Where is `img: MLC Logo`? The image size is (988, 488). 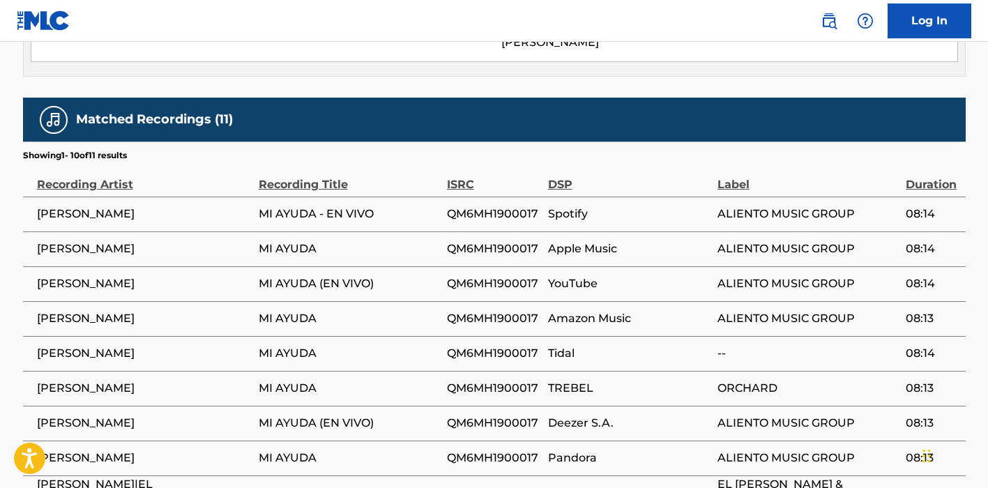
img: MLC Logo is located at coordinates (43, 20).